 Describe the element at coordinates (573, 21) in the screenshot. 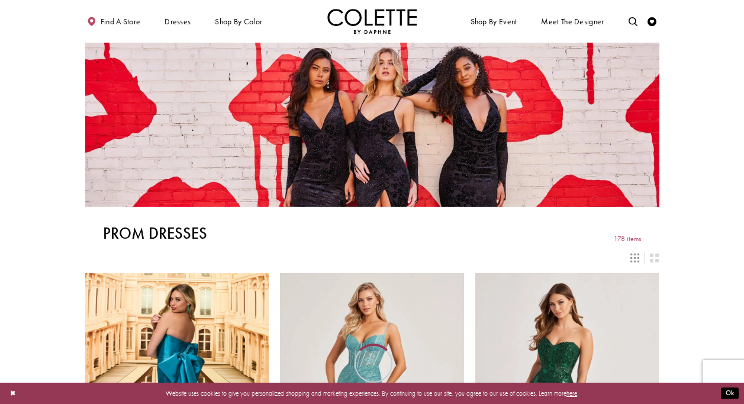

I see `a: Meet the designer` at that location.